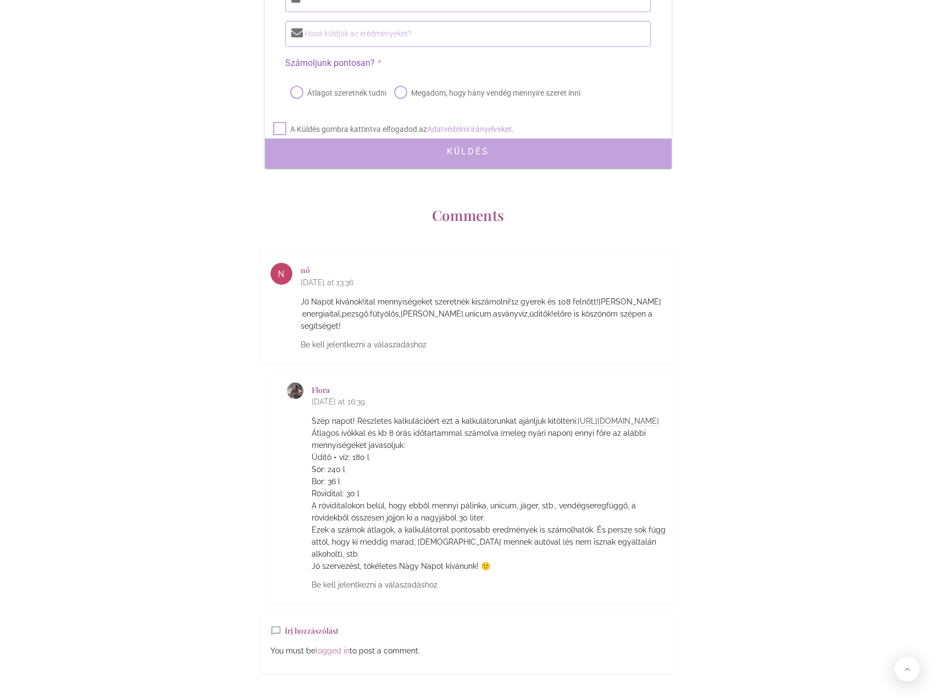 The height and width of the screenshot is (698, 936). Describe the element at coordinates (468, 215) in the screenshot. I see `h2: Comments` at that location.